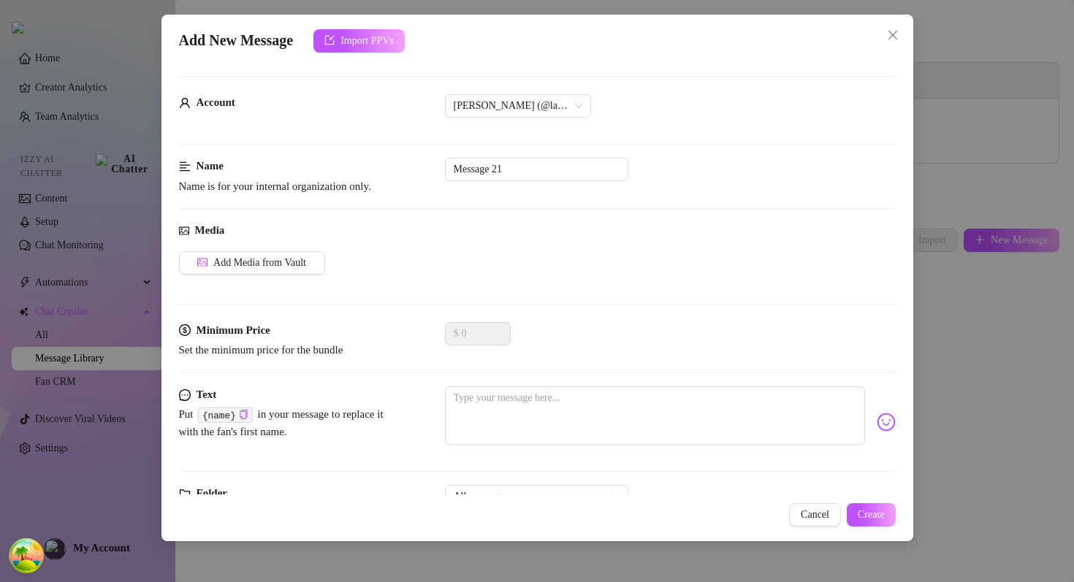 The height and width of the screenshot is (582, 1074). What do you see at coordinates (185, 395) in the screenshot?
I see `span: message` at bounding box center [185, 395].